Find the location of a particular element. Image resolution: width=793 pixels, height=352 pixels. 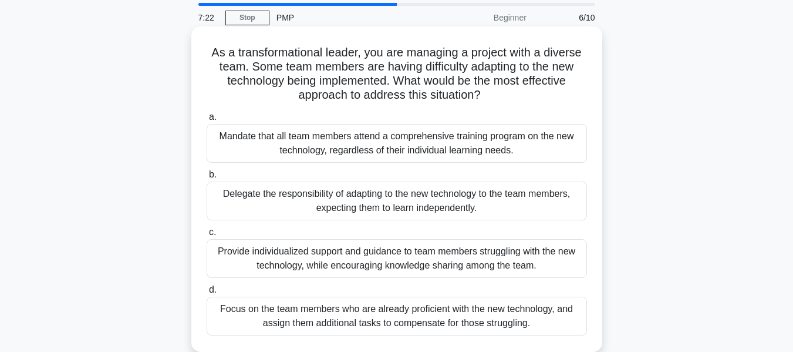

div: Beginner is located at coordinates (482, 18).